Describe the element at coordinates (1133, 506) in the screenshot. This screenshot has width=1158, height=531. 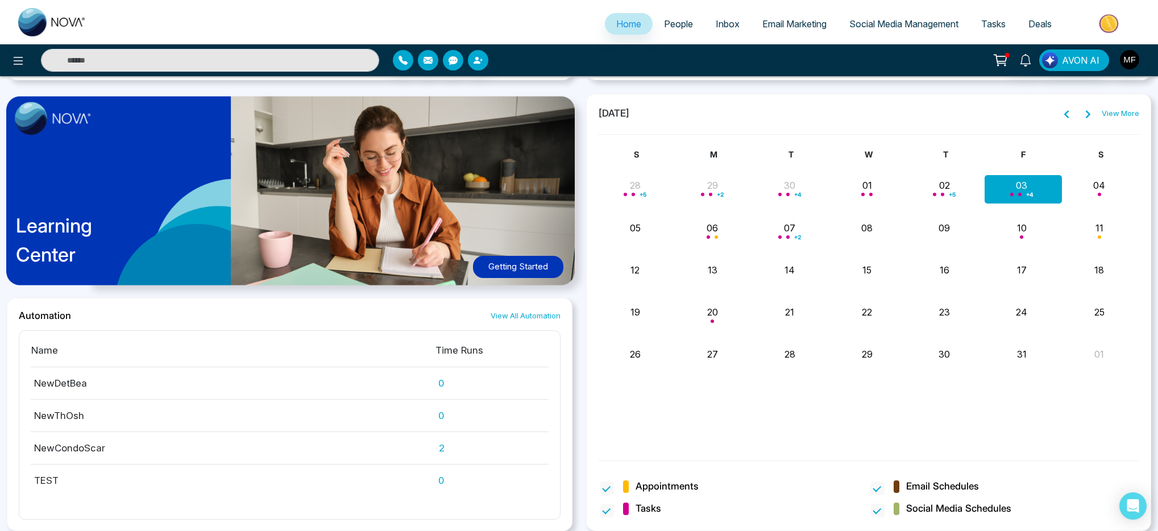
I see `div: Open Intercom Messenger` at that location.